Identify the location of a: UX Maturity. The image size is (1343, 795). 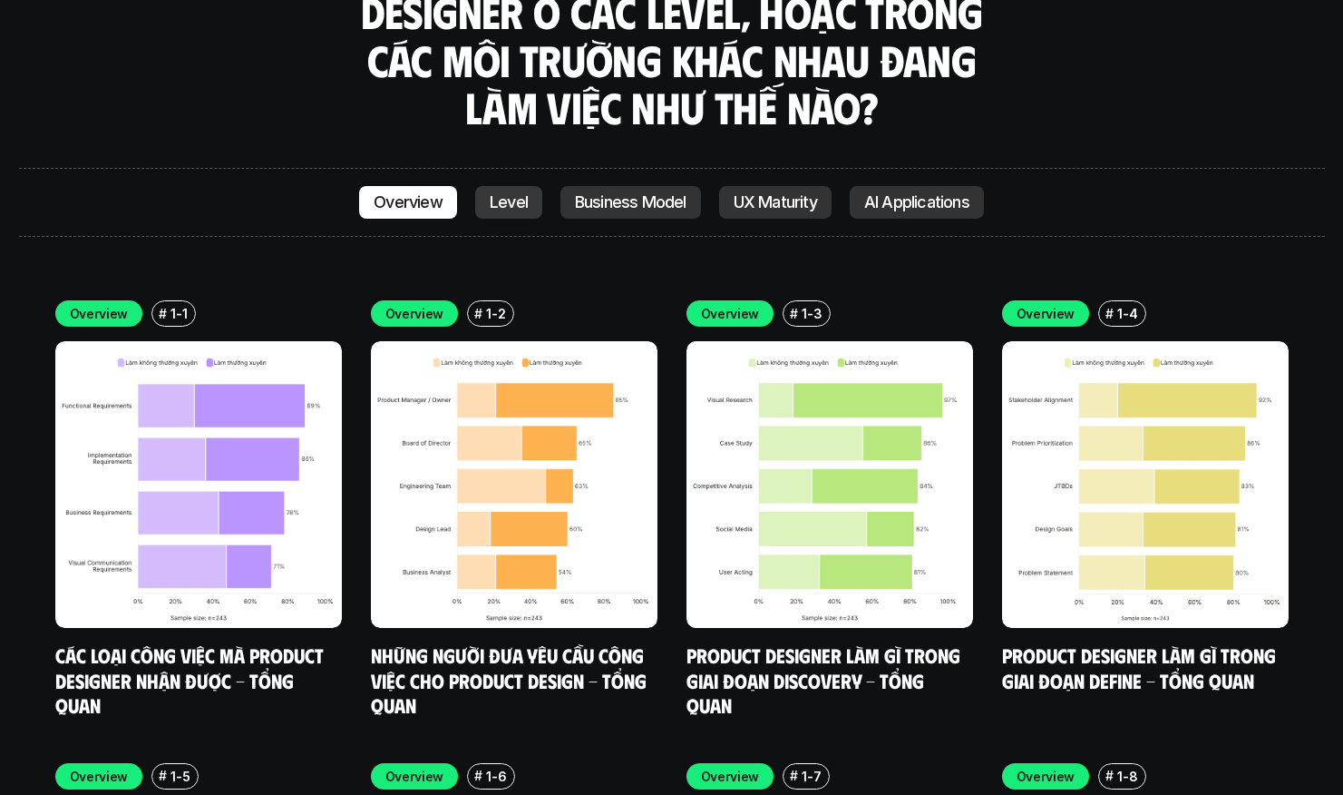
(776, 202).